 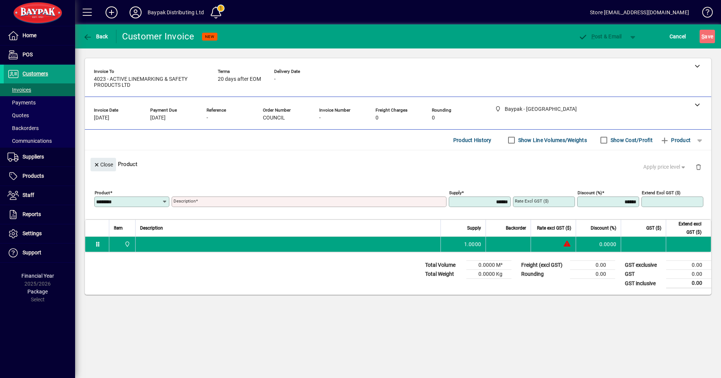 What do you see at coordinates (703, 36) in the screenshot?
I see `span: S` at bounding box center [703, 36].